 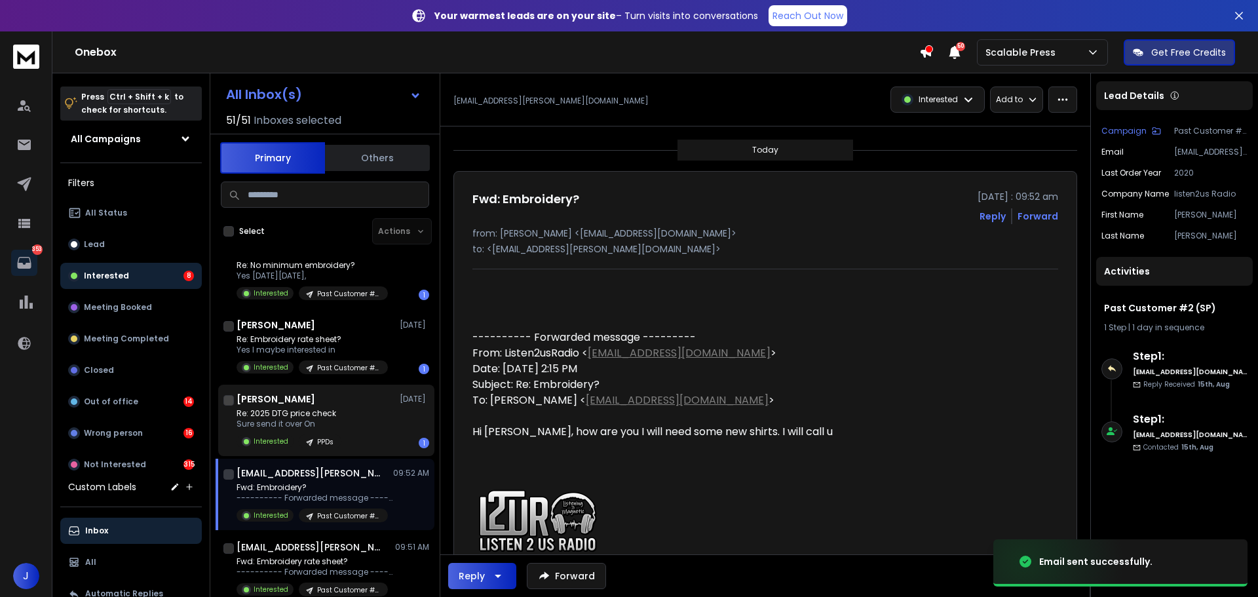 What do you see at coordinates (315, 498) in the screenshot?
I see `p: ---------- Forwarded message --------- From: Listen2usRadio` at bounding box center [315, 498].